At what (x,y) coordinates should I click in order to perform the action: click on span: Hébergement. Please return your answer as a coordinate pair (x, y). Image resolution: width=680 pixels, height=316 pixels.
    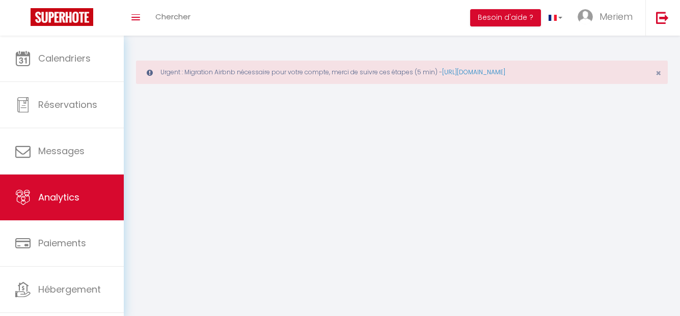
    Looking at the image, I should click on (69, 289).